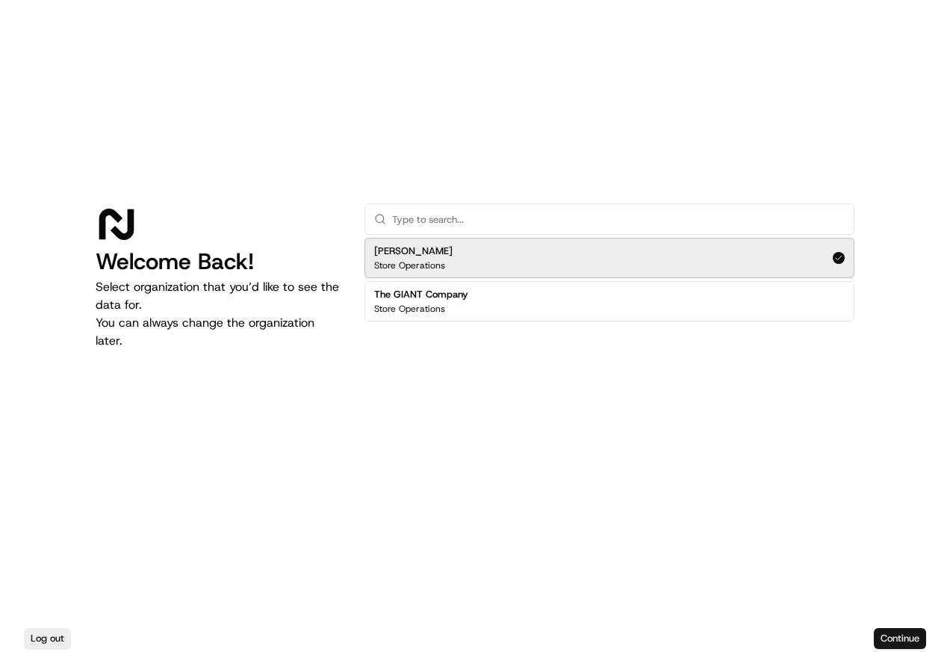  What do you see at coordinates (421, 294) in the screenshot?
I see `h2: The GIANT Company` at bounding box center [421, 294].